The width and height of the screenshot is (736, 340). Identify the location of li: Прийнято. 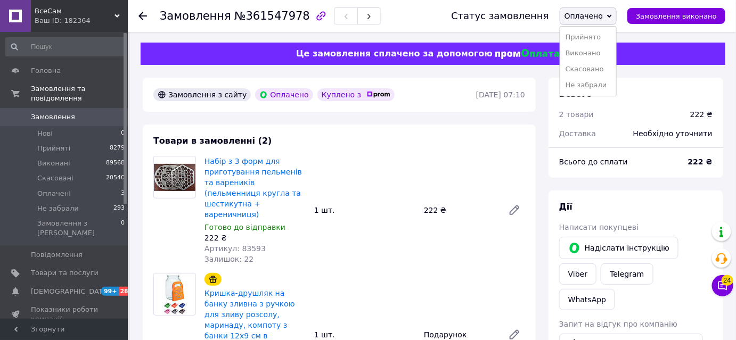
(588, 37).